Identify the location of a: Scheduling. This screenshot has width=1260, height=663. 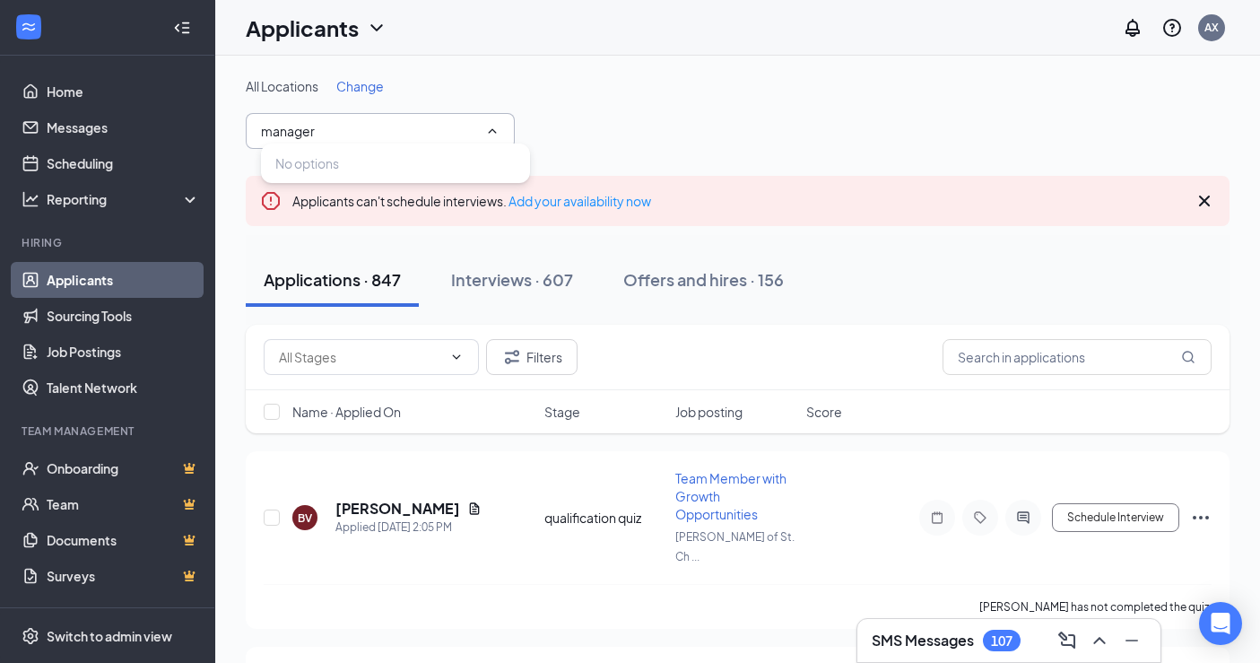
(123, 163).